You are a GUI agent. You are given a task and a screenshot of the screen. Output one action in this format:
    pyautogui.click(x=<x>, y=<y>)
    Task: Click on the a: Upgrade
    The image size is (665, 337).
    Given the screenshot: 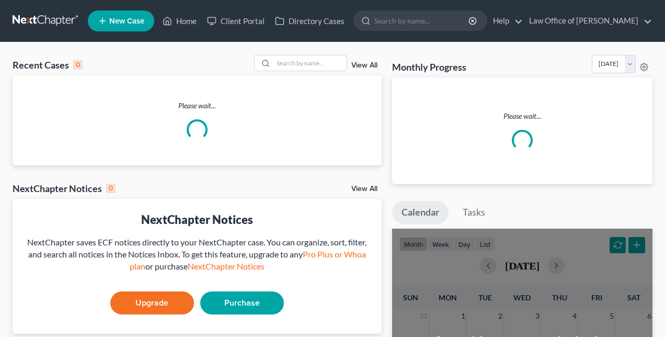 What is the action you would take?
    pyautogui.click(x=152, y=303)
    